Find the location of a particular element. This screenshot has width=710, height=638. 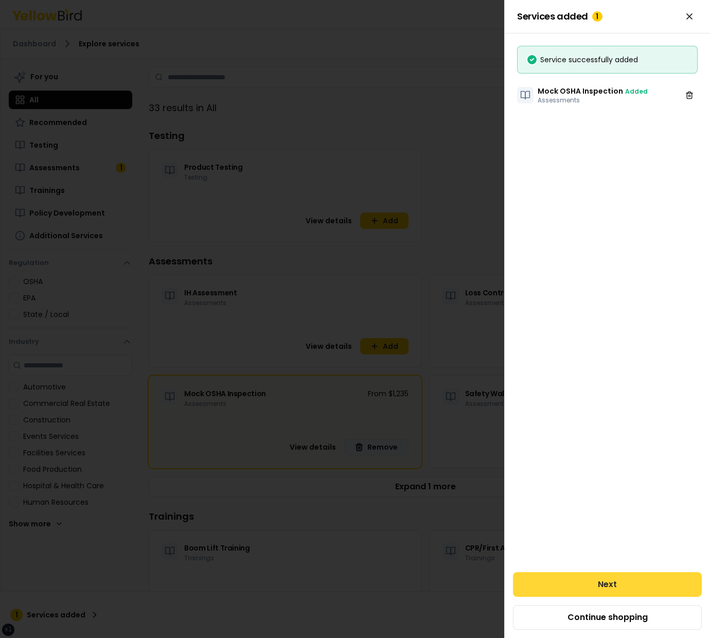

span: Added is located at coordinates (637, 91).